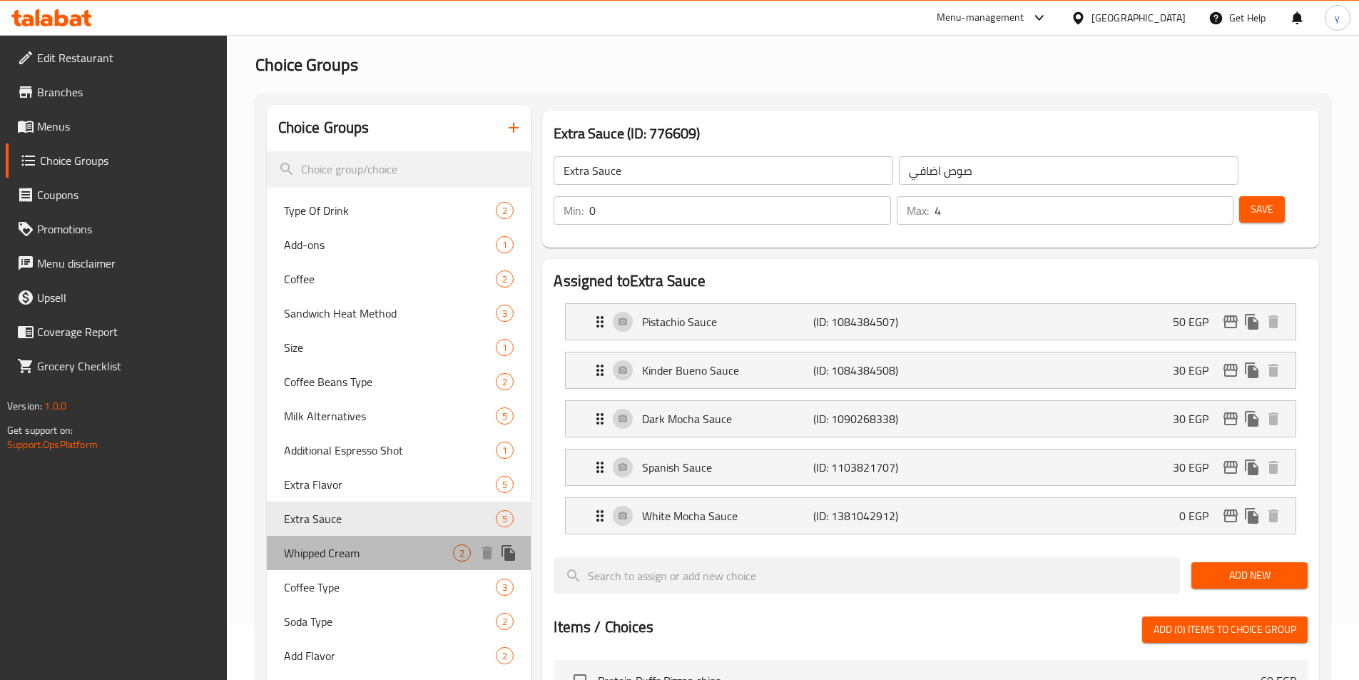 Image resolution: width=1359 pixels, height=680 pixels. What do you see at coordinates (116, 263) in the screenshot?
I see `a: Menu disclaimer` at bounding box center [116, 263].